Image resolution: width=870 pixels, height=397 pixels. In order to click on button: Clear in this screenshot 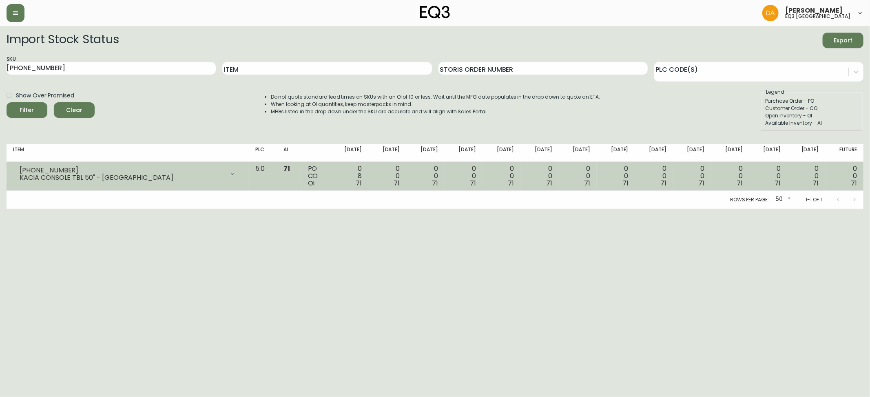, I will do `click(74, 110)`.